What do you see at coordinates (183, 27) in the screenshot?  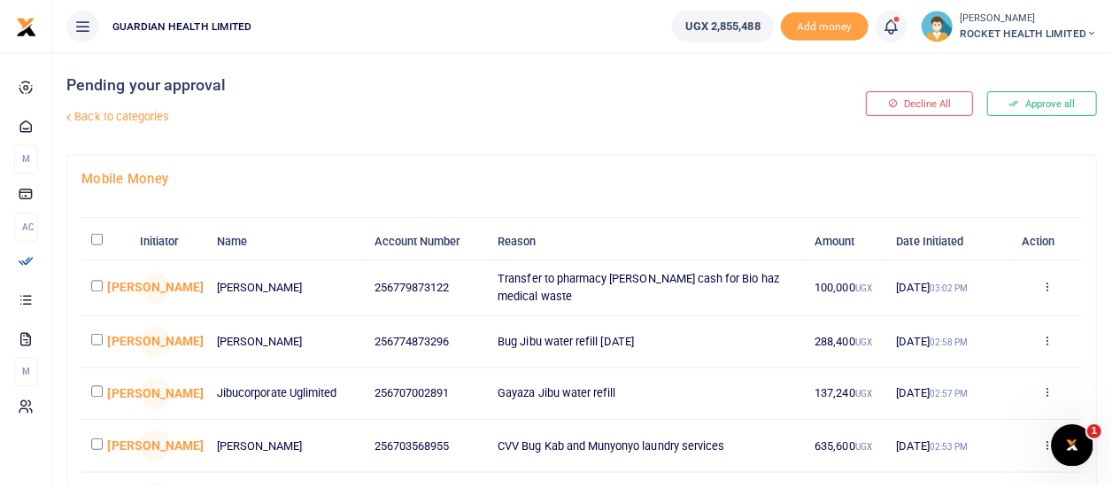 I see `span: GUARDIAN HEALTH LIMITED` at bounding box center [183, 27].